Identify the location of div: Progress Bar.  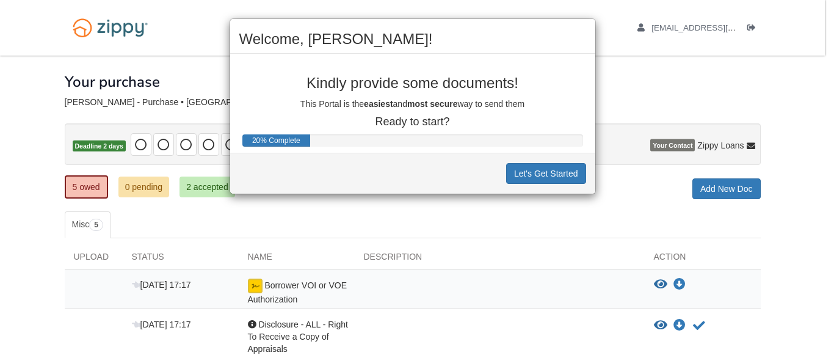
(277, 140).